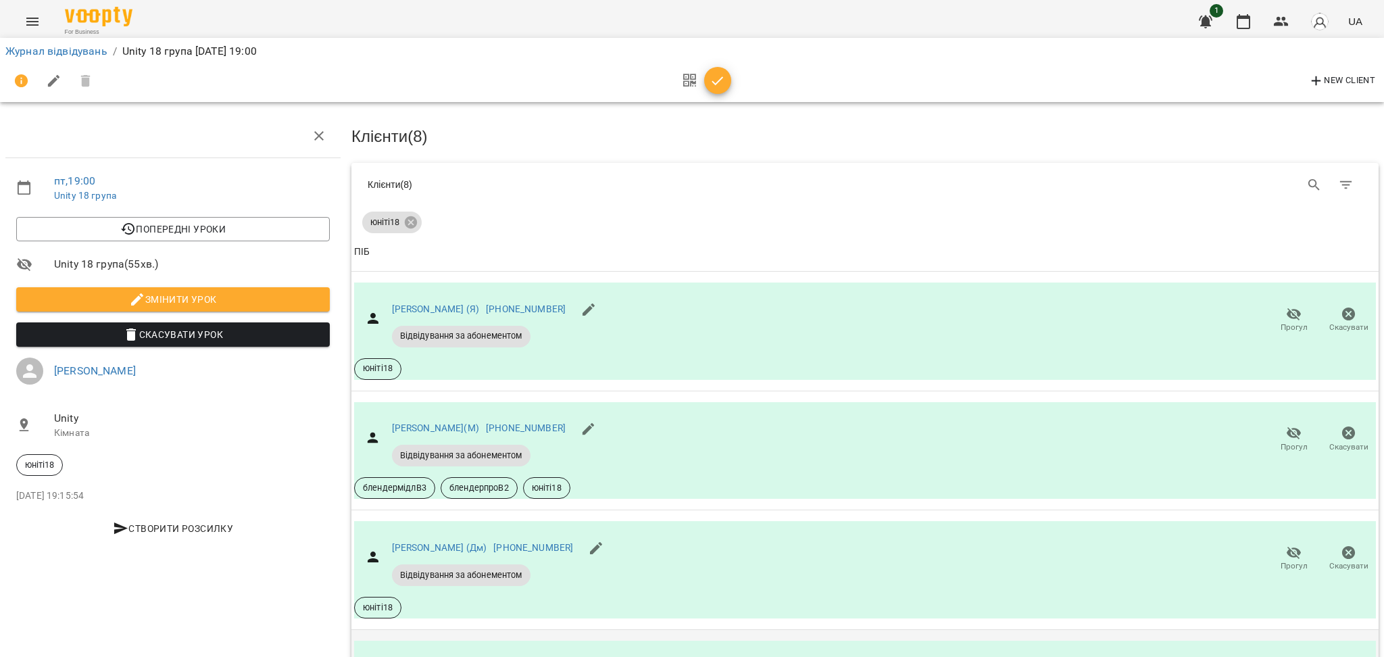  Describe the element at coordinates (1217, 11) in the screenshot. I see `span: 1` at that location.